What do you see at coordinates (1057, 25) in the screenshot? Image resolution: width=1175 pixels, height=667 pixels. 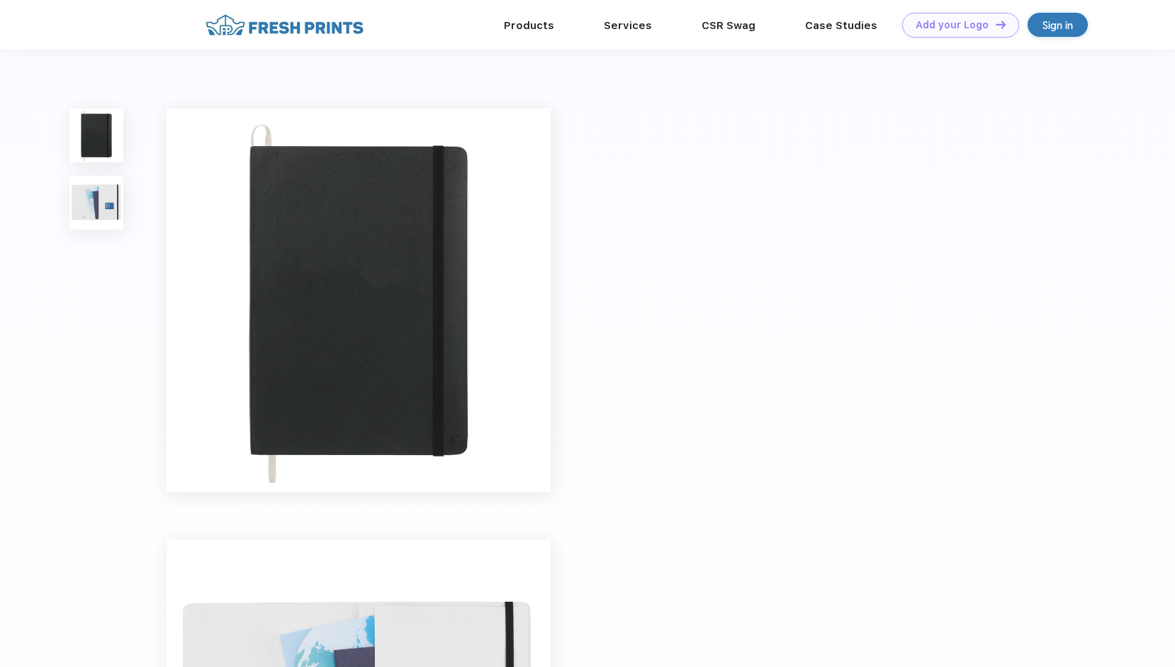 I see `a: Sign in` at bounding box center [1057, 25].